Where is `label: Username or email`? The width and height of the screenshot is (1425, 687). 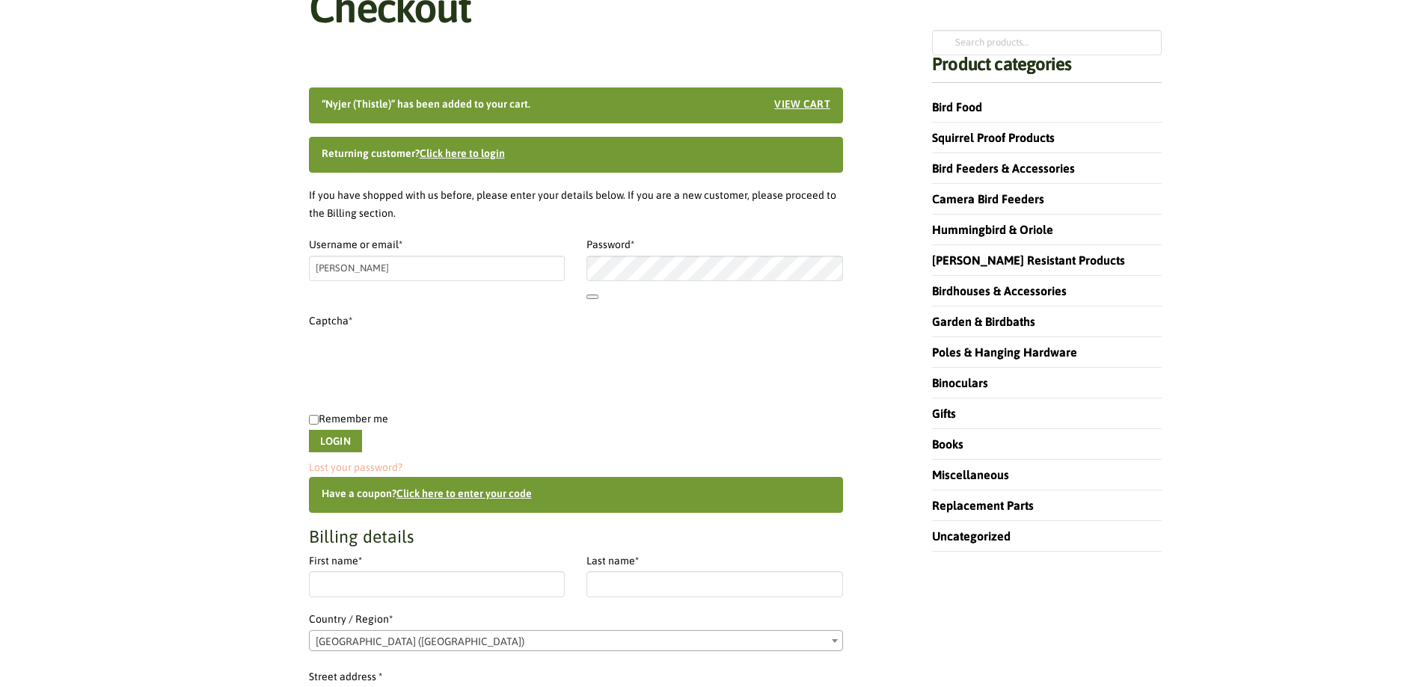
label: Username or email is located at coordinates (437, 245).